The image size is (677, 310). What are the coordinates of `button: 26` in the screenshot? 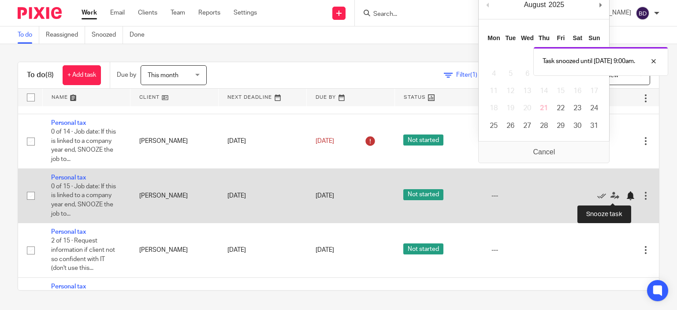 It's located at (510, 126).